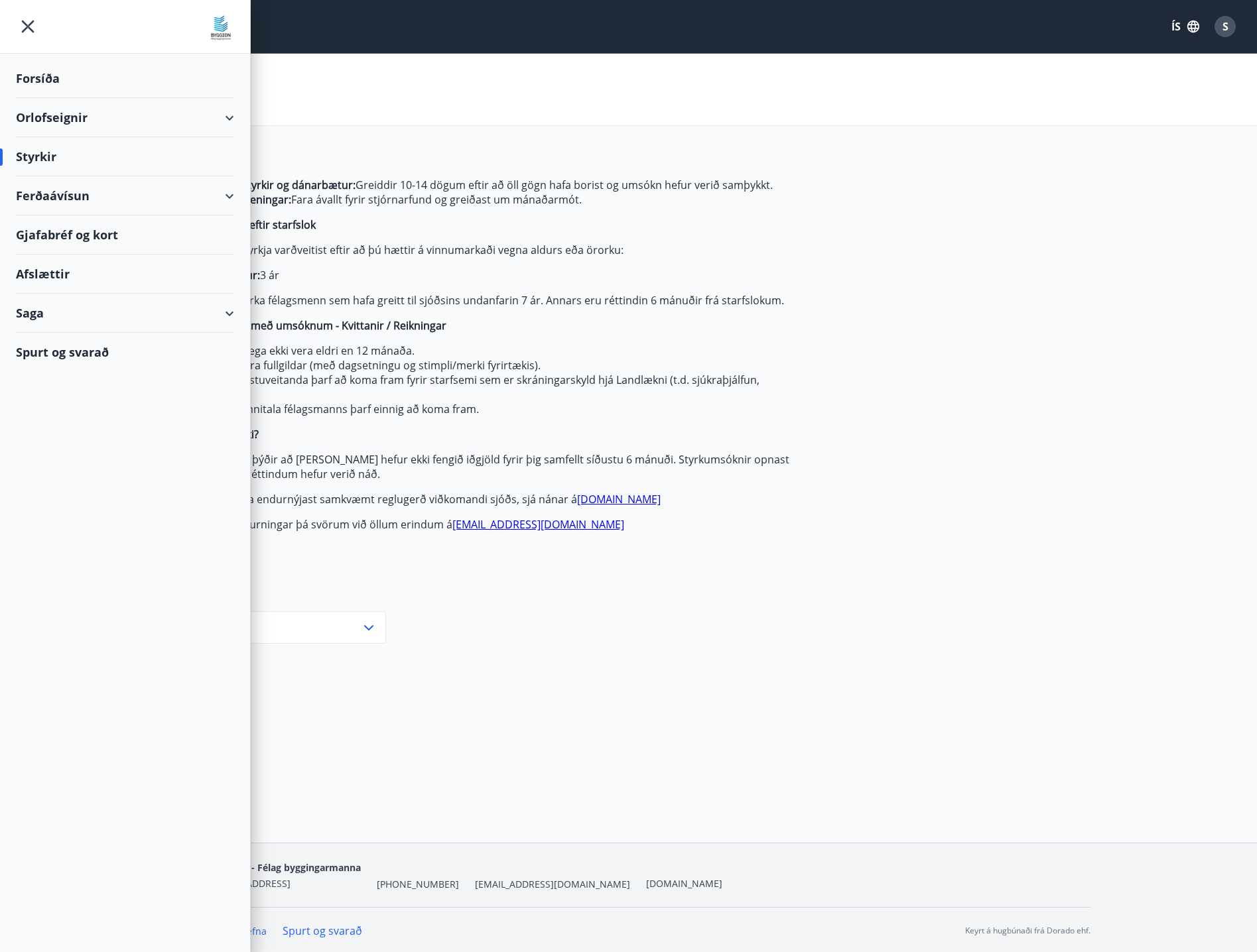 The height and width of the screenshot is (952, 1257). Describe the element at coordinates (28, 26) in the screenshot. I see `button: menu` at that location.